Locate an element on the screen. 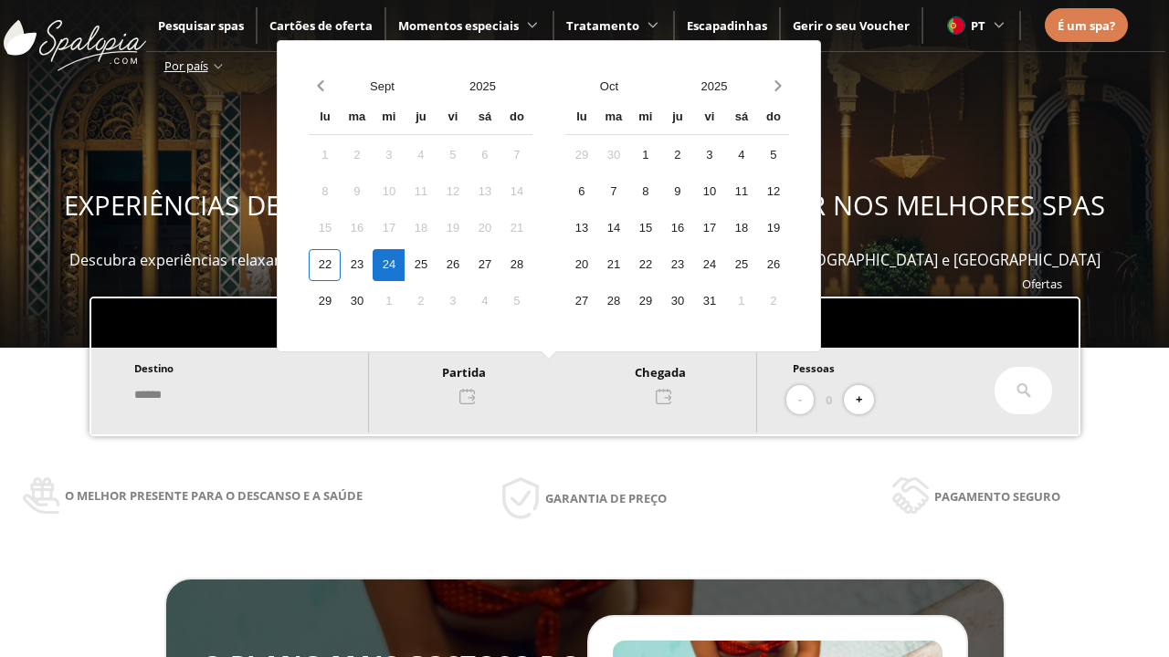 The image size is (1169, 657). a: Ofertas is located at coordinates (1042, 284).